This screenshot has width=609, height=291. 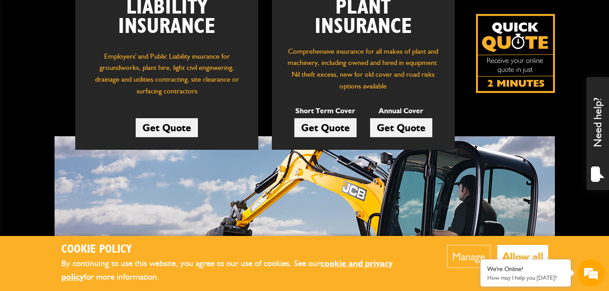 What do you see at coordinates (167, 76) in the screenshot?
I see `p: Employers' and Public Liability insurance for groundworks, plant hire, light civil engineering, d...` at bounding box center [167, 76].